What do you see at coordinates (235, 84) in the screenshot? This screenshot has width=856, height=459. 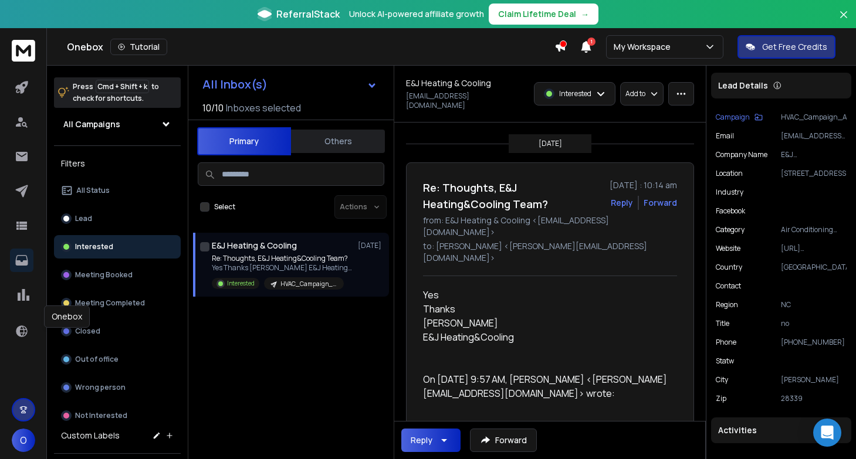 I see `h1: All Inbox(s)` at bounding box center [235, 84].